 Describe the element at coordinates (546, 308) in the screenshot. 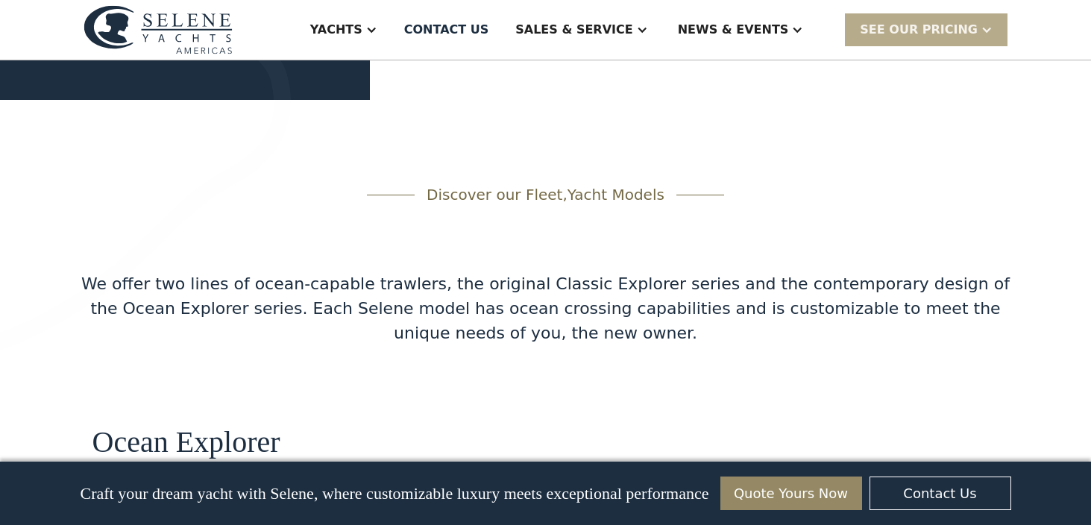

I see `div: We offer two lines of ocean-capable trawlers, the original Classic Explorer series and the contem...` at that location.